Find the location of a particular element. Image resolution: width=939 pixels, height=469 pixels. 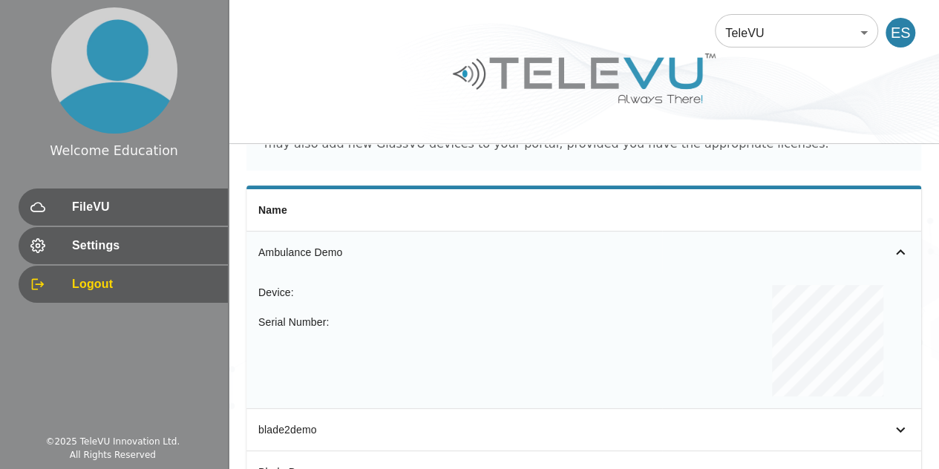

div: ES is located at coordinates (900, 33).